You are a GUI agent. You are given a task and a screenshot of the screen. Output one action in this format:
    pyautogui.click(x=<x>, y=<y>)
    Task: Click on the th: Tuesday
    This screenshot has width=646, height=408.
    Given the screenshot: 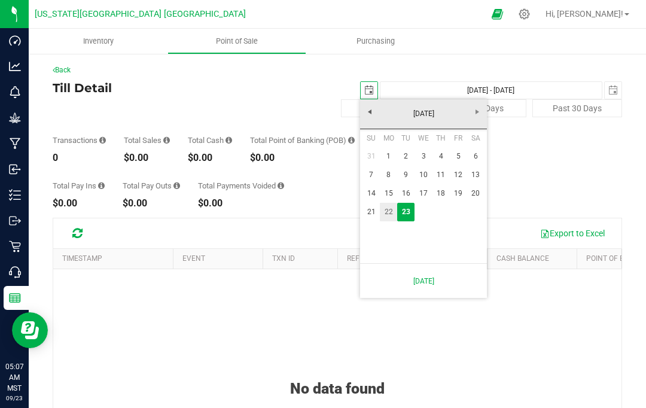 What is the action you would take?
    pyautogui.click(x=406, y=138)
    